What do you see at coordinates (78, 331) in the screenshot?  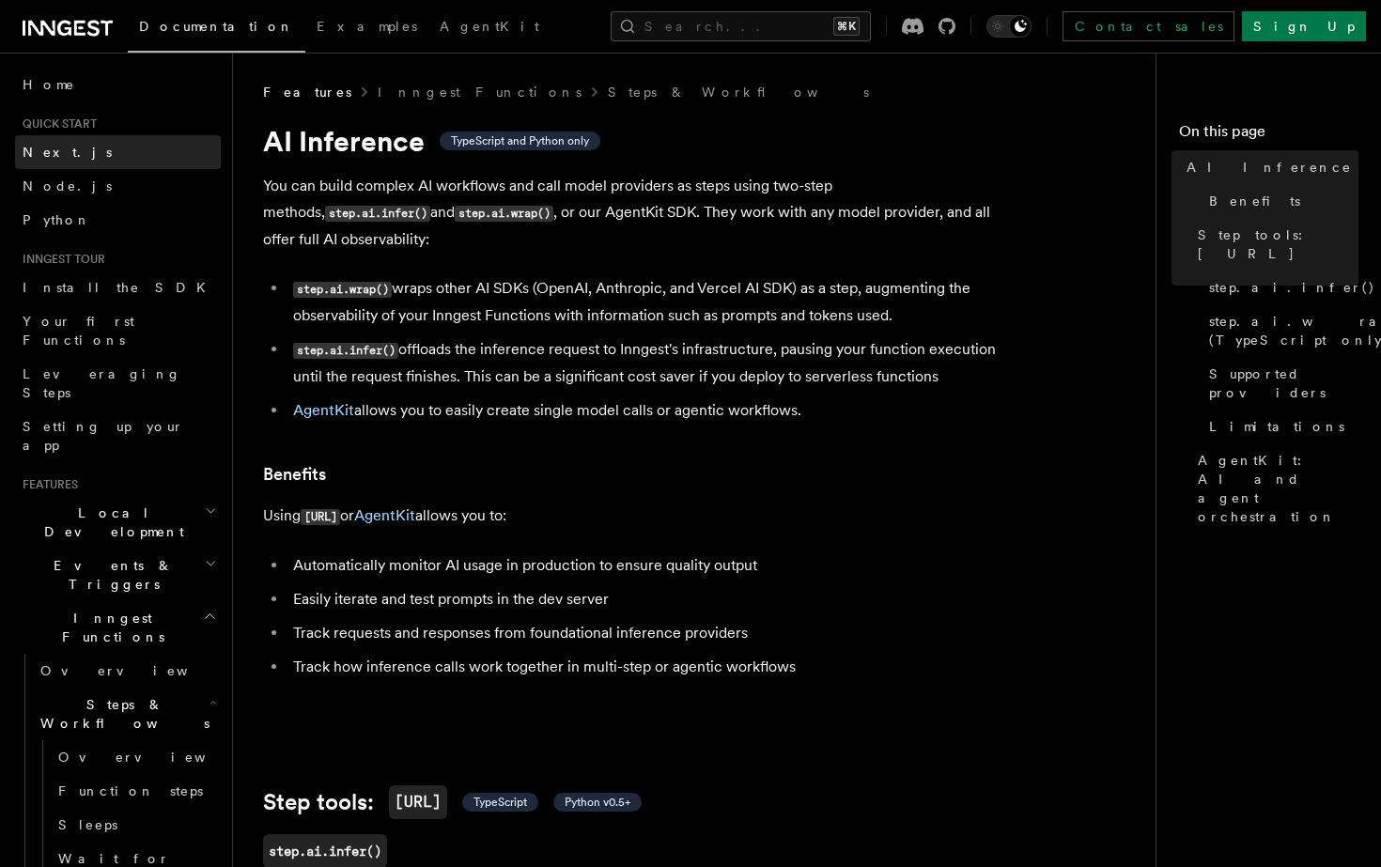 I see `span: Your first Functions` at bounding box center [78, 331].